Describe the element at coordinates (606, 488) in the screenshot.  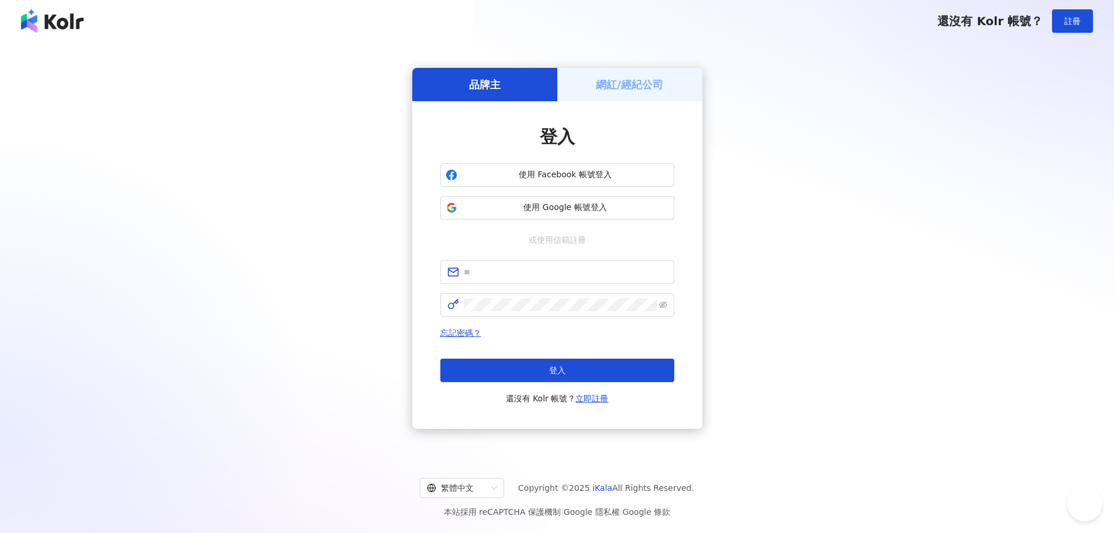
I see `span: Copyright © 2025 All Rights Reserved.` at that location.